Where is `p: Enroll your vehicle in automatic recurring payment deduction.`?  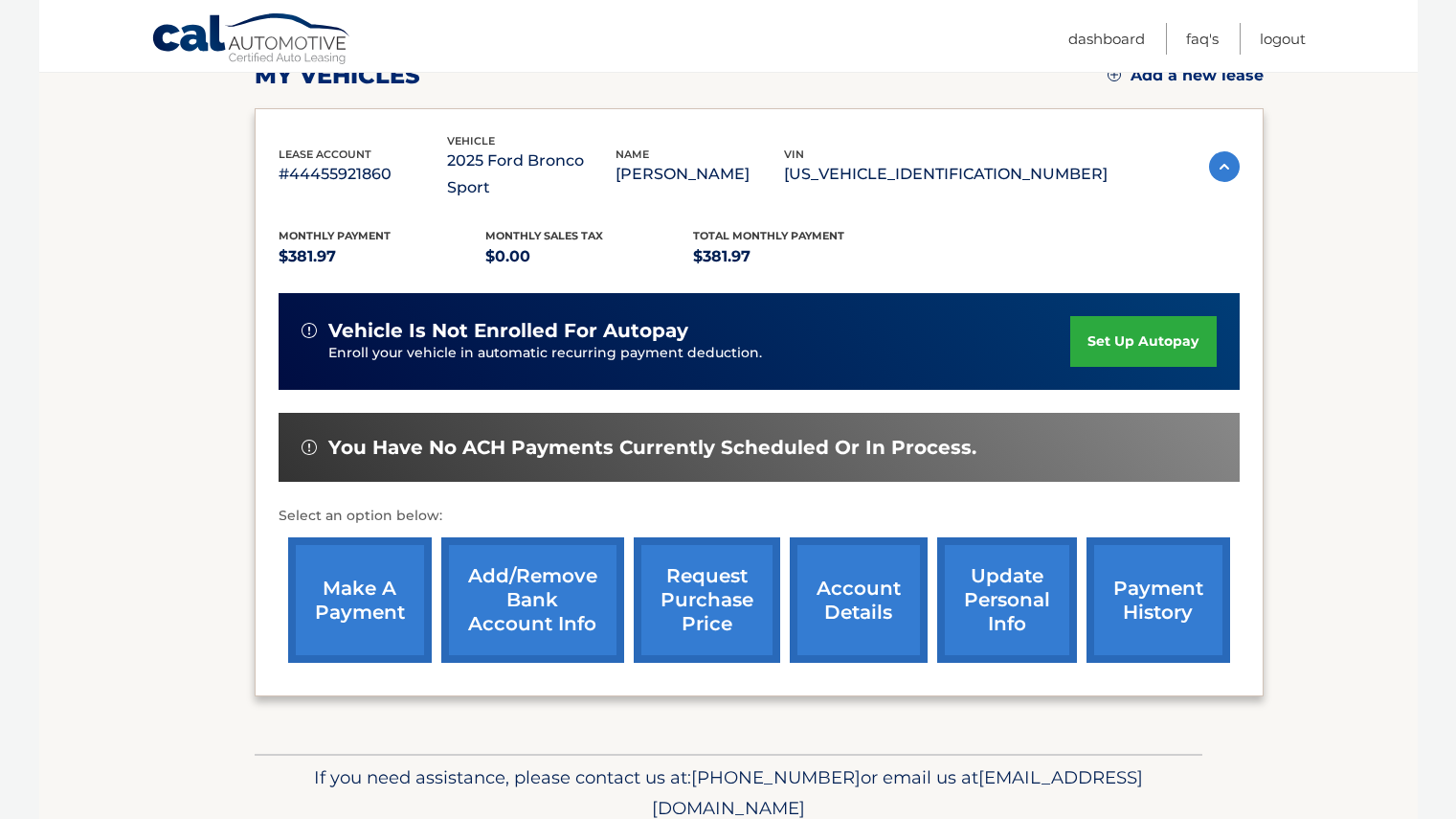 p: Enroll your vehicle in automatic recurring payment deduction. is located at coordinates (700, 353).